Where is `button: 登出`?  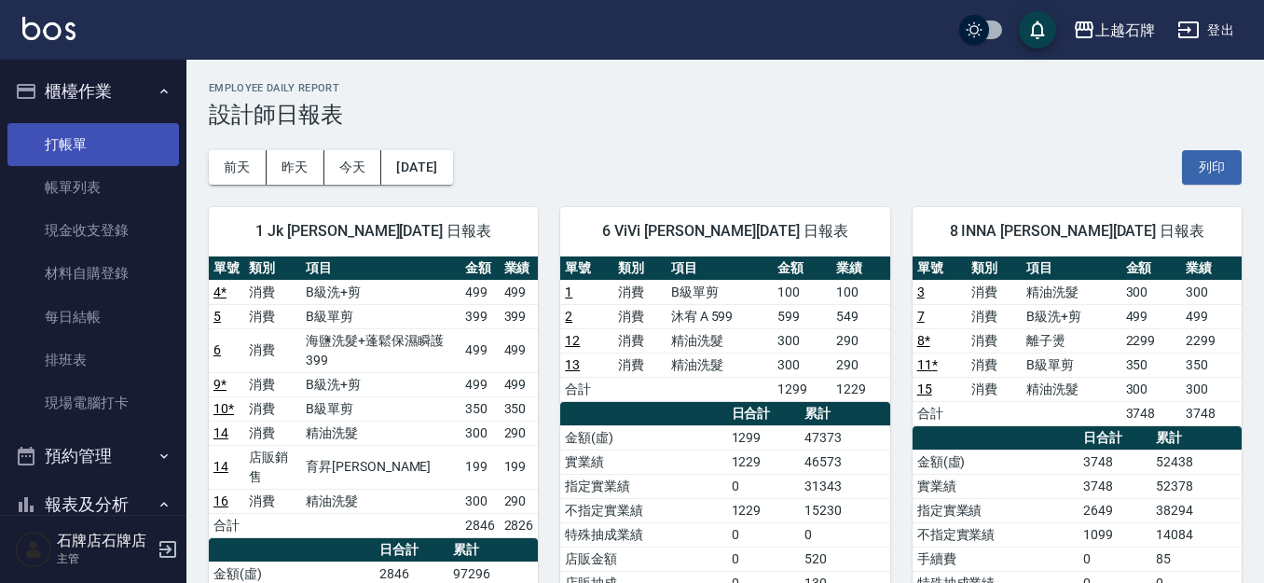
button: 登出 is located at coordinates (1205, 30).